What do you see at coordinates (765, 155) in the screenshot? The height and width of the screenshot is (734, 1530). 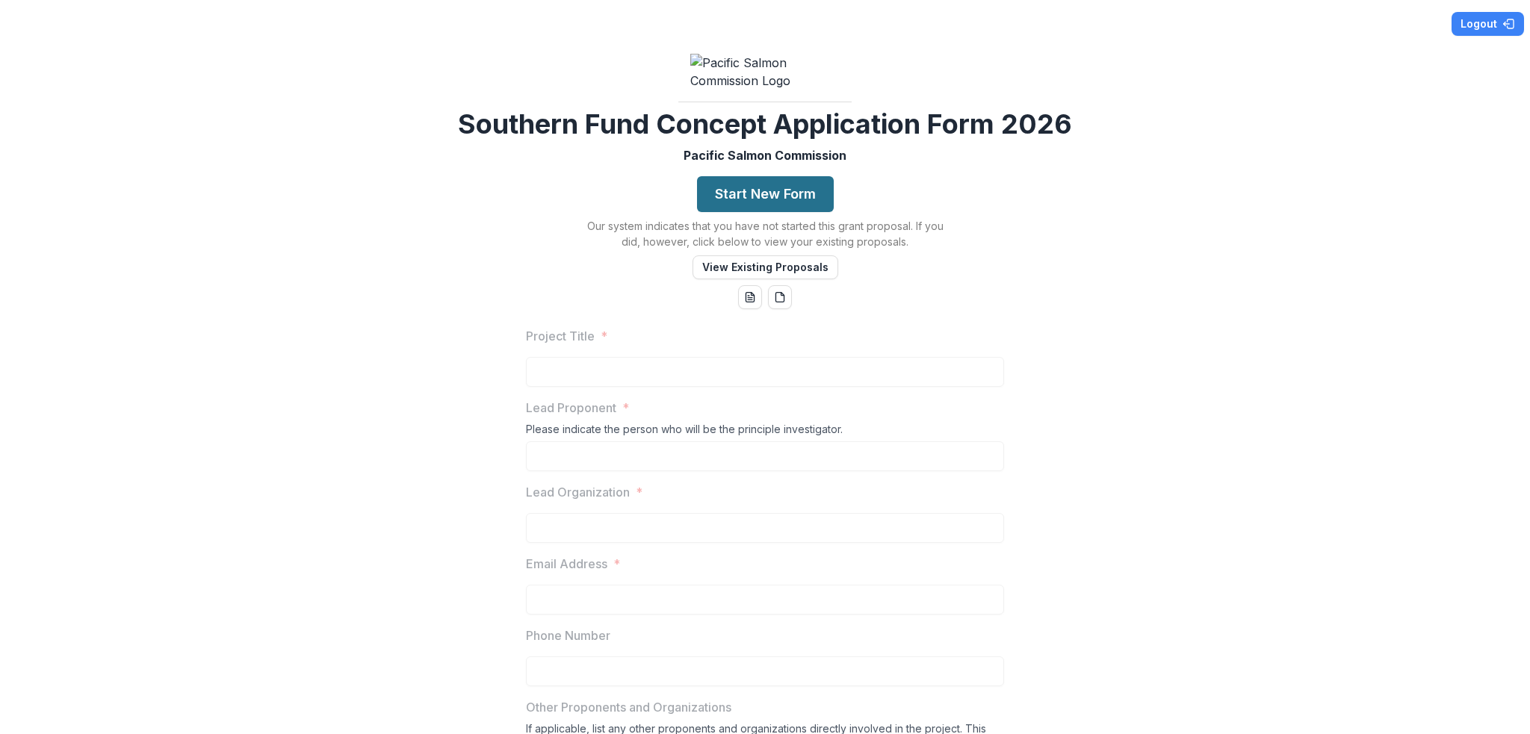 I see `p: Pacific Salmon Commission` at bounding box center [765, 155].